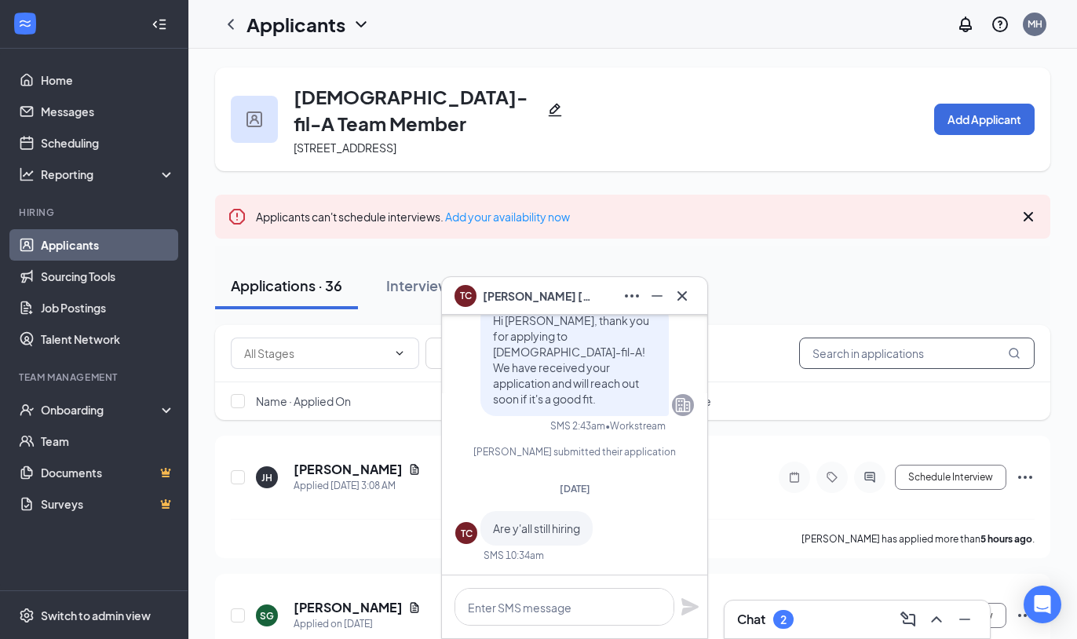  I want to click on span: Name · Applied On, so click(303, 401).